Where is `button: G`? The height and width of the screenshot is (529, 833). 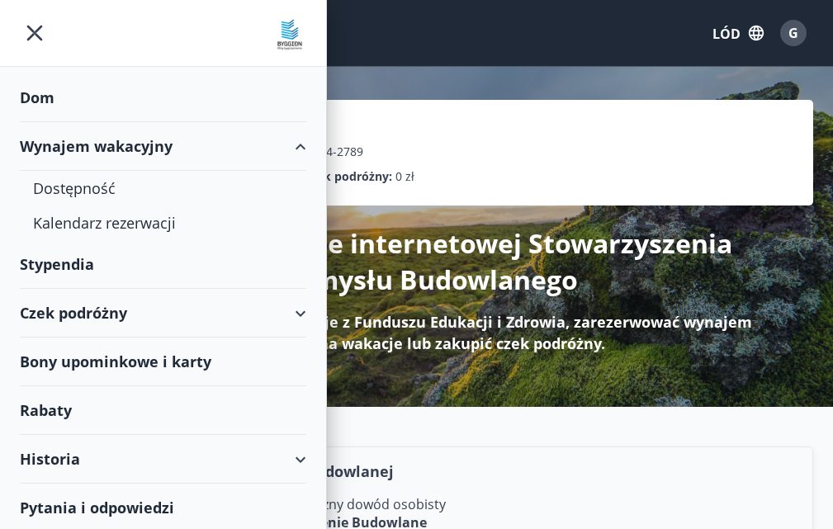 button: G is located at coordinates (794, 33).